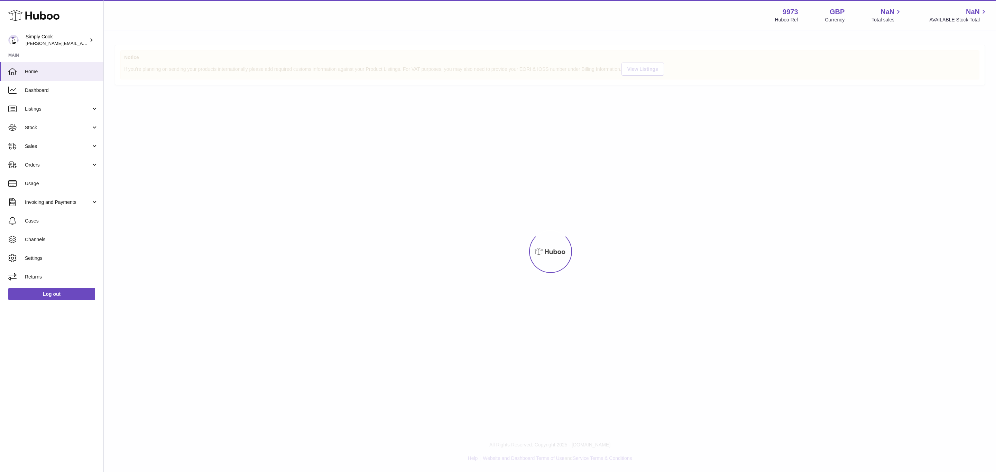 This screenshot has height=472, width=996. Describe the element at coordinates (886, 15) in the screenshot. I see `a: NaN Total sales` at that location.